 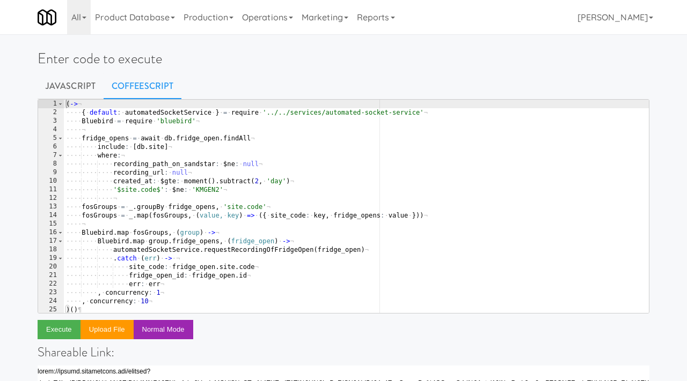 What do you see at coordinates (51, 199) in the screenshot?
I see `div: 12` at bounding box center [51, 199].